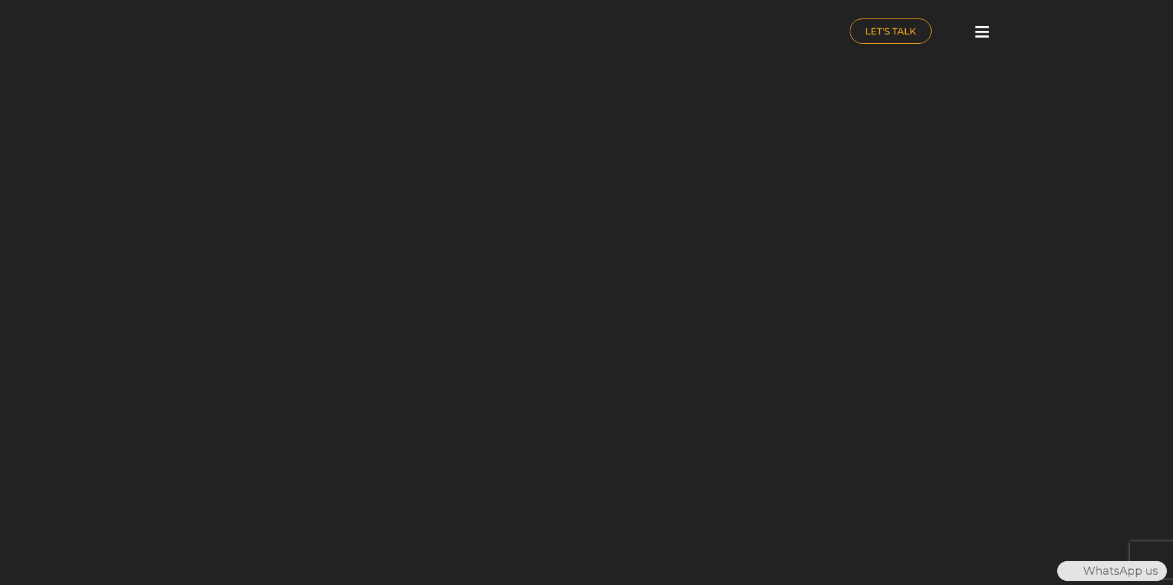 This screenshot has width=1173, height=587. What do you see at coordinates (890, 31) in the screenshot?
I see `span: LET'S TALK` at bounding box center [890, 31].